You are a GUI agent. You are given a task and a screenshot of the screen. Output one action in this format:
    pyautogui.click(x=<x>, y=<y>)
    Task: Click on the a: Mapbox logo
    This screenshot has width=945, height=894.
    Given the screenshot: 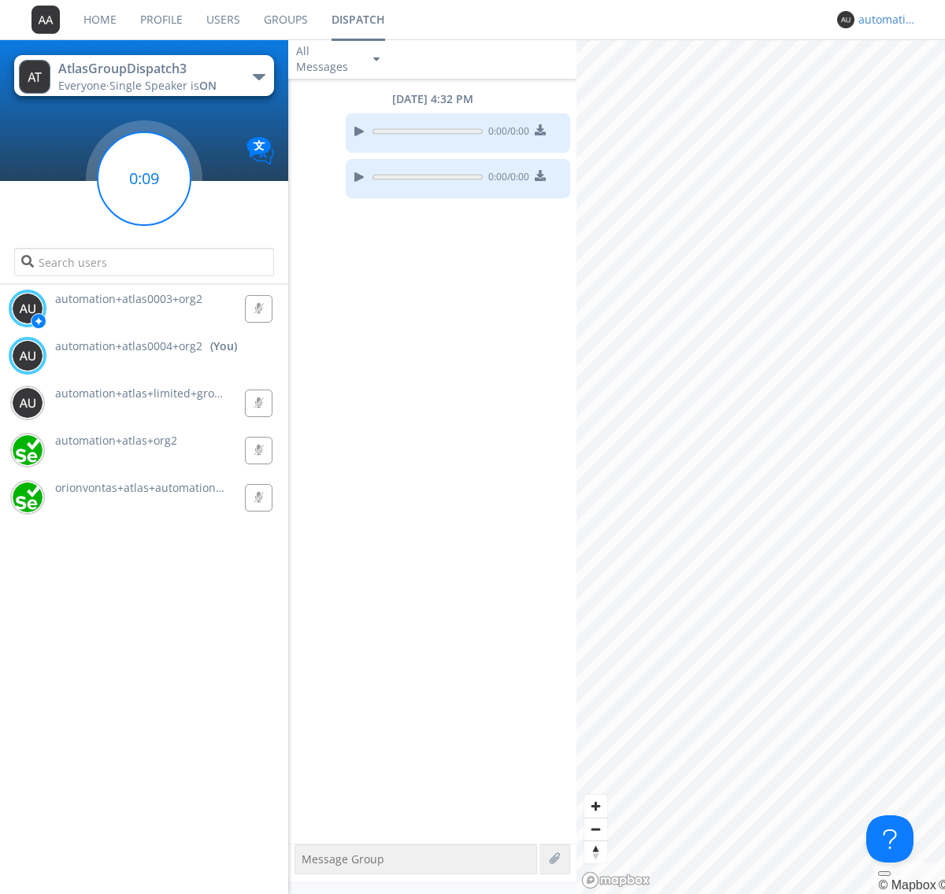 What is the action you would take?
    pyautogui.click(x=616, y=880)
    